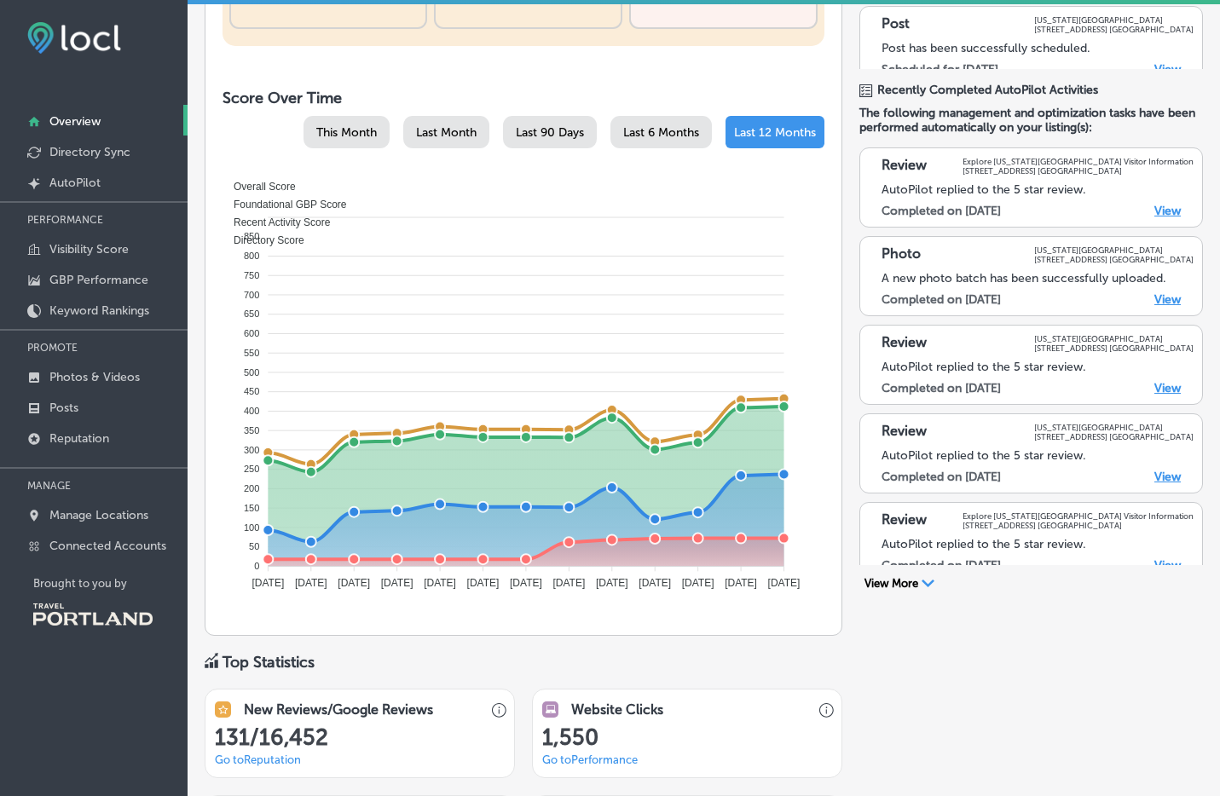 The image size is (1220, 796). What do you see at coordinates (251, 275) in the screenshot?
I see `tspan: 750` at bounding box center [251, 275].